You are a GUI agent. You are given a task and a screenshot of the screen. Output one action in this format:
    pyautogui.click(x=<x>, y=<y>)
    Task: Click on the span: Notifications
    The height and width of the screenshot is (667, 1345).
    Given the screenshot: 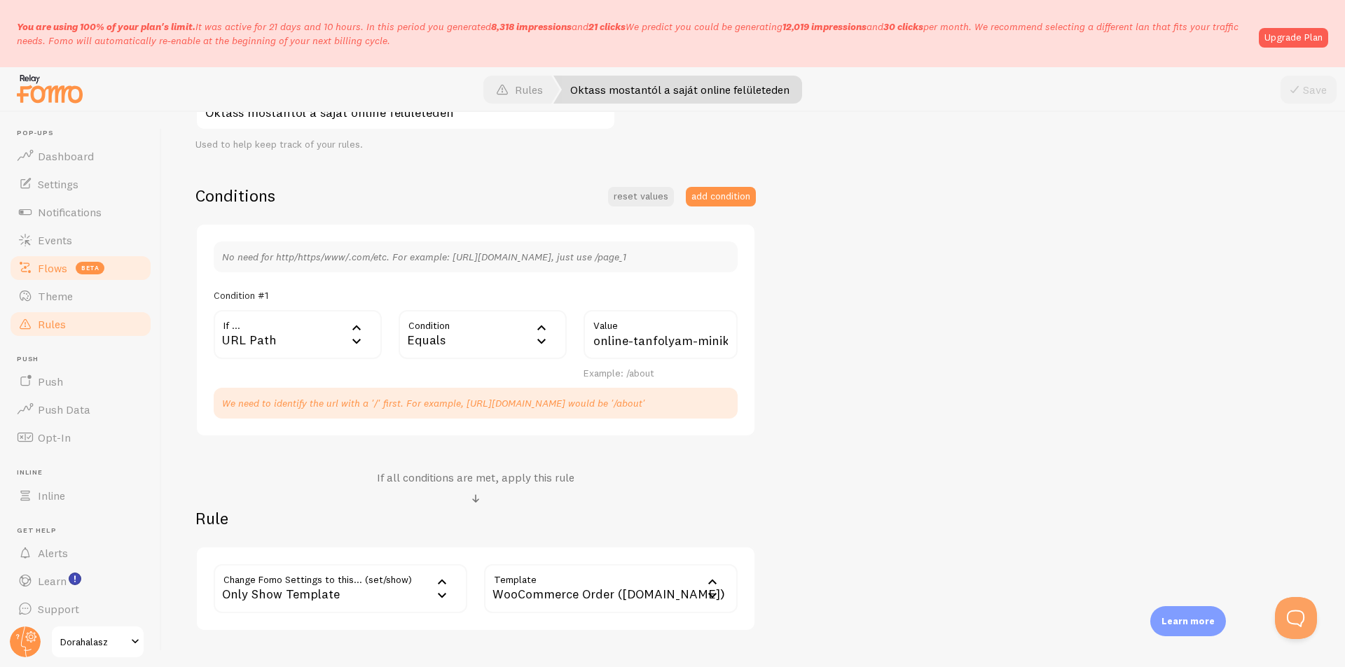 What is the action you would take?
    pyautogui.click(x=69, y=212)
    